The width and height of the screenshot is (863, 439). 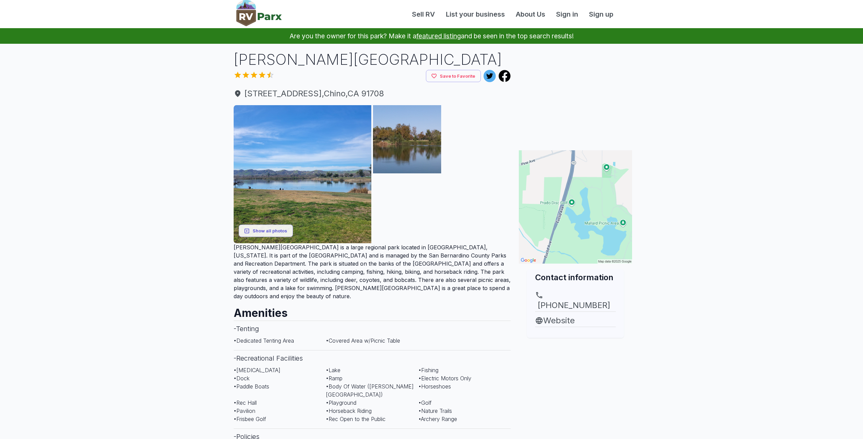 I want to click on span: • Dock, so click(x=241, y=378).